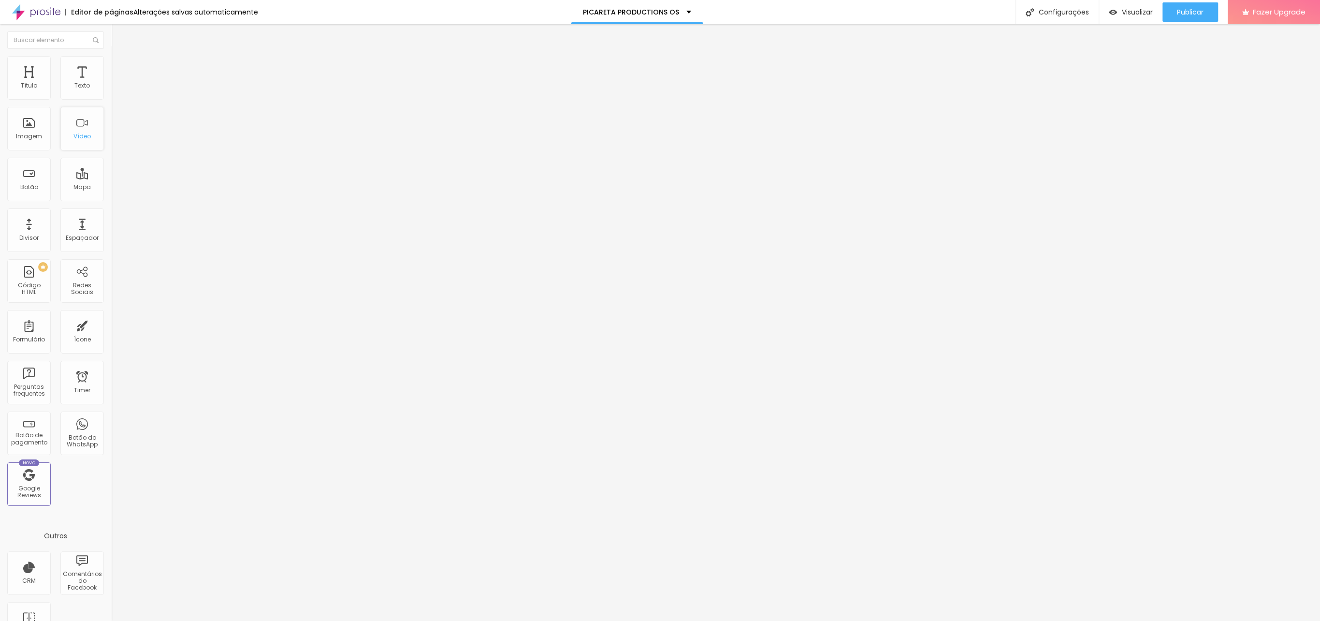  Describe the element at coordinates (1131, 12) in the screenshot. I see `button: Visualizar` at that location.